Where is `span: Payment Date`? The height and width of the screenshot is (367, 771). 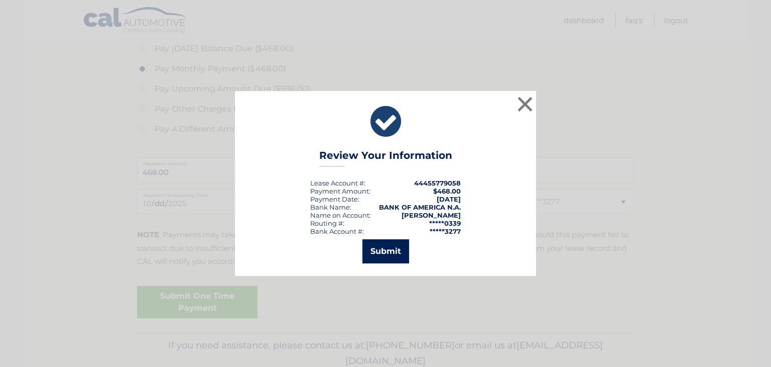 span: Payment Date is located at coordinates (334, 199).